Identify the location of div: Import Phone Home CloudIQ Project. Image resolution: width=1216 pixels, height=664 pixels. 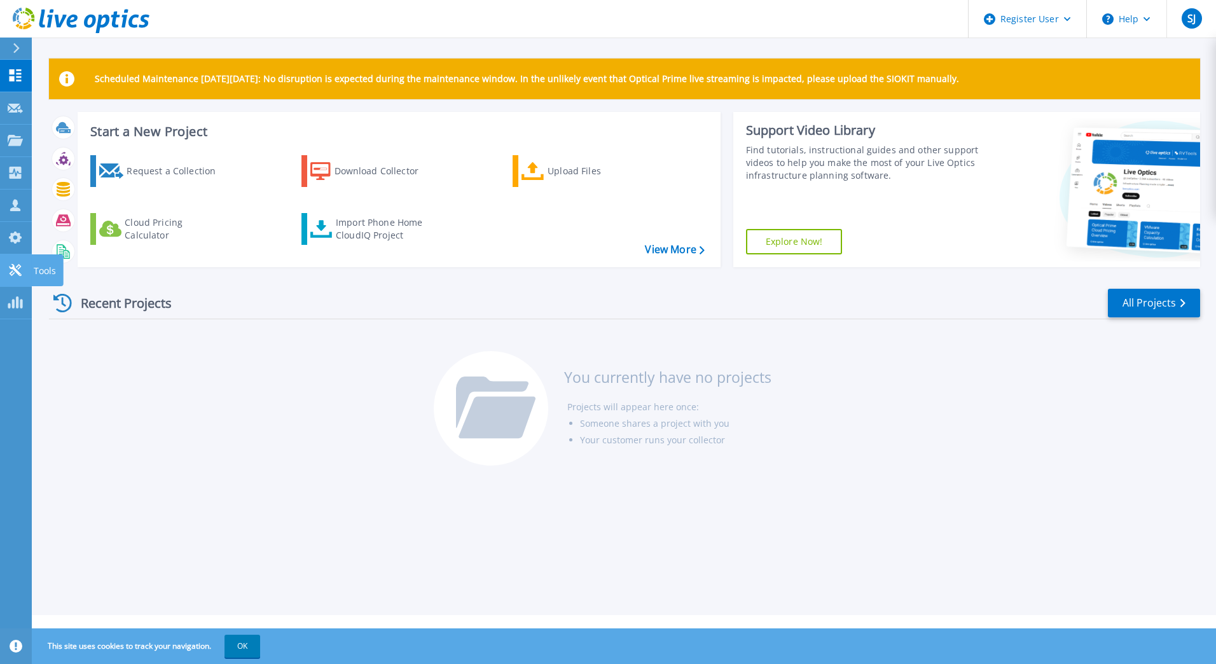
(385, 229).